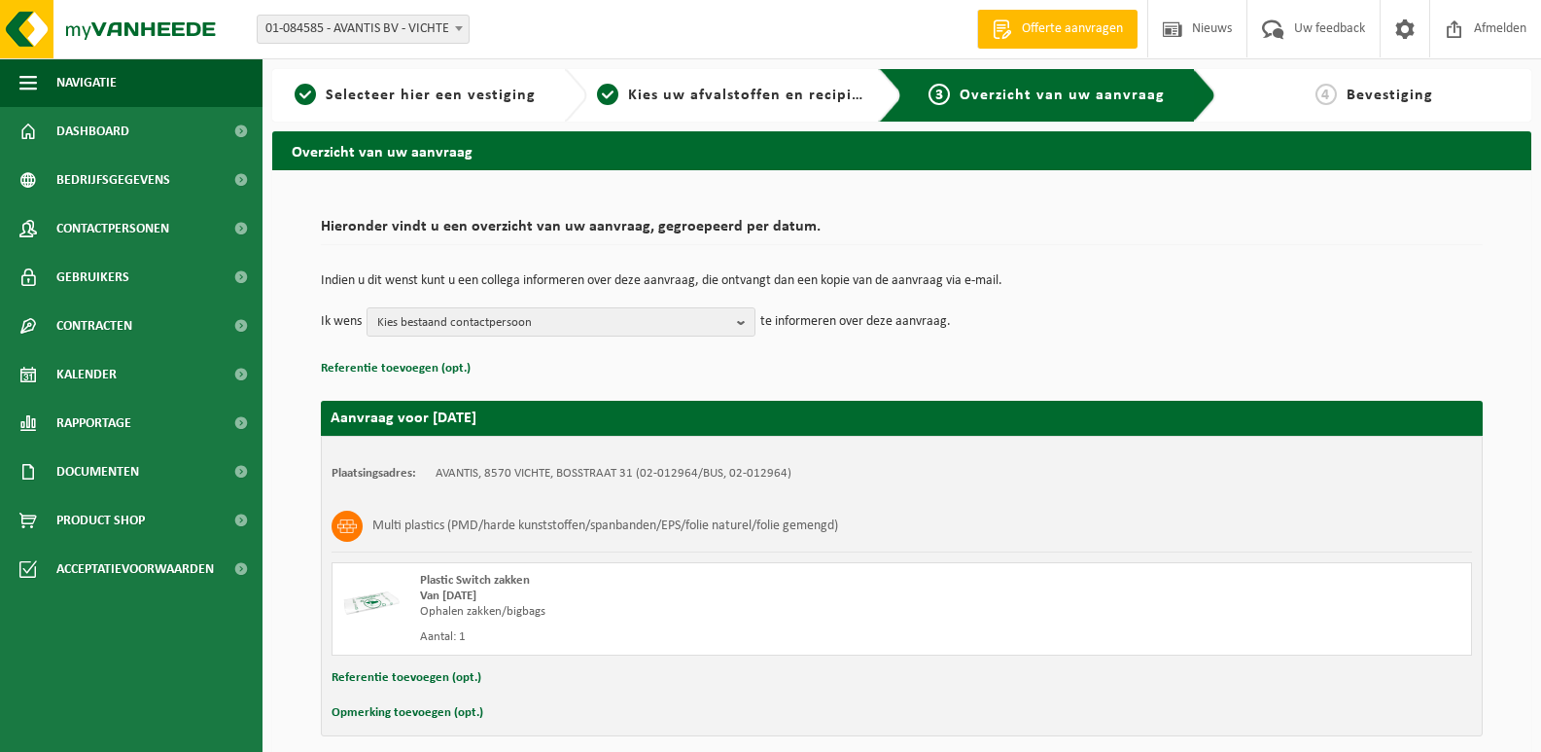 This screenshot has width=1541, height=752. I want to click on span: Plastic Switch zakken, so click(474, 579).